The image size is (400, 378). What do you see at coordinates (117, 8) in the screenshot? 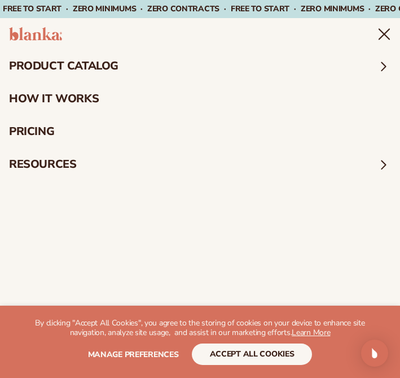
I see `span: Free to start · ZERO minimums · ZERO contracts` at bounding box center [117, 8].